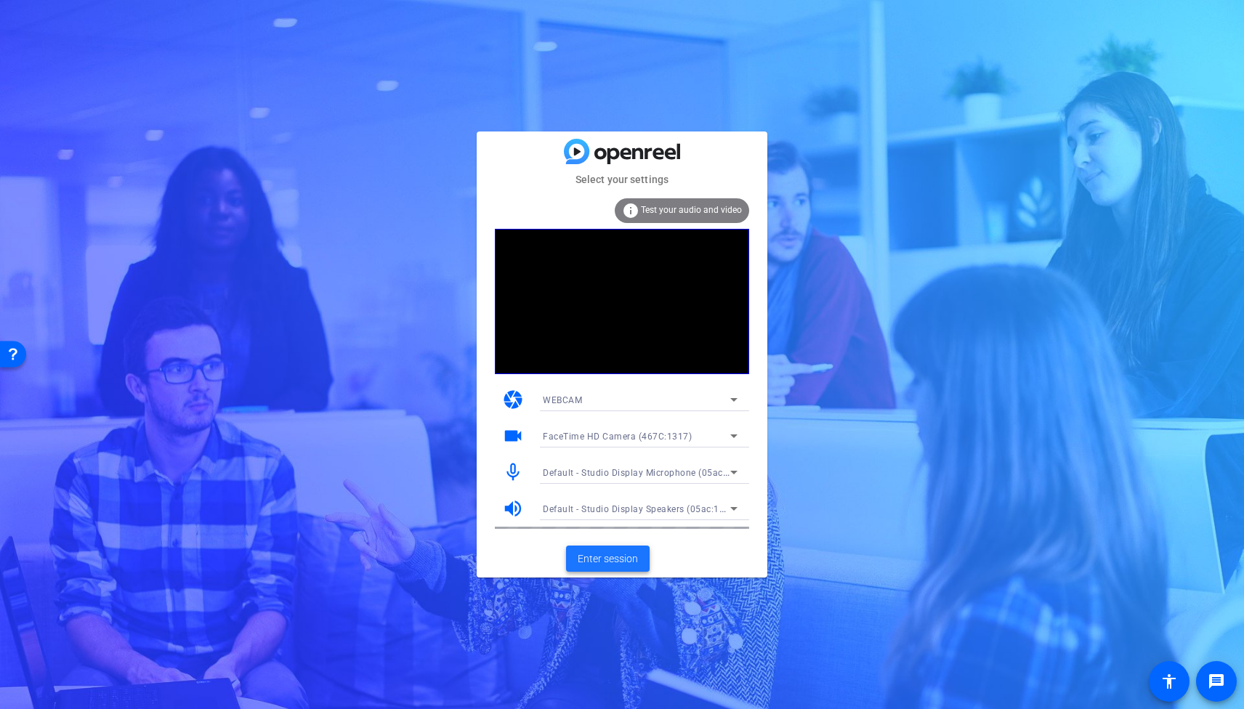  Describe the element at coordinates (608, 559) in the screenshot. I see `button: Enter session` at that location.